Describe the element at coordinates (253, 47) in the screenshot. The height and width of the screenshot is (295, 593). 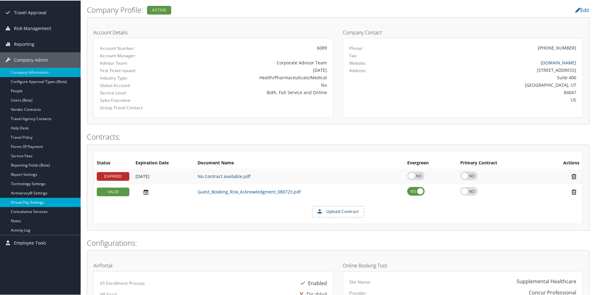
I see `div: 6089` at that location.